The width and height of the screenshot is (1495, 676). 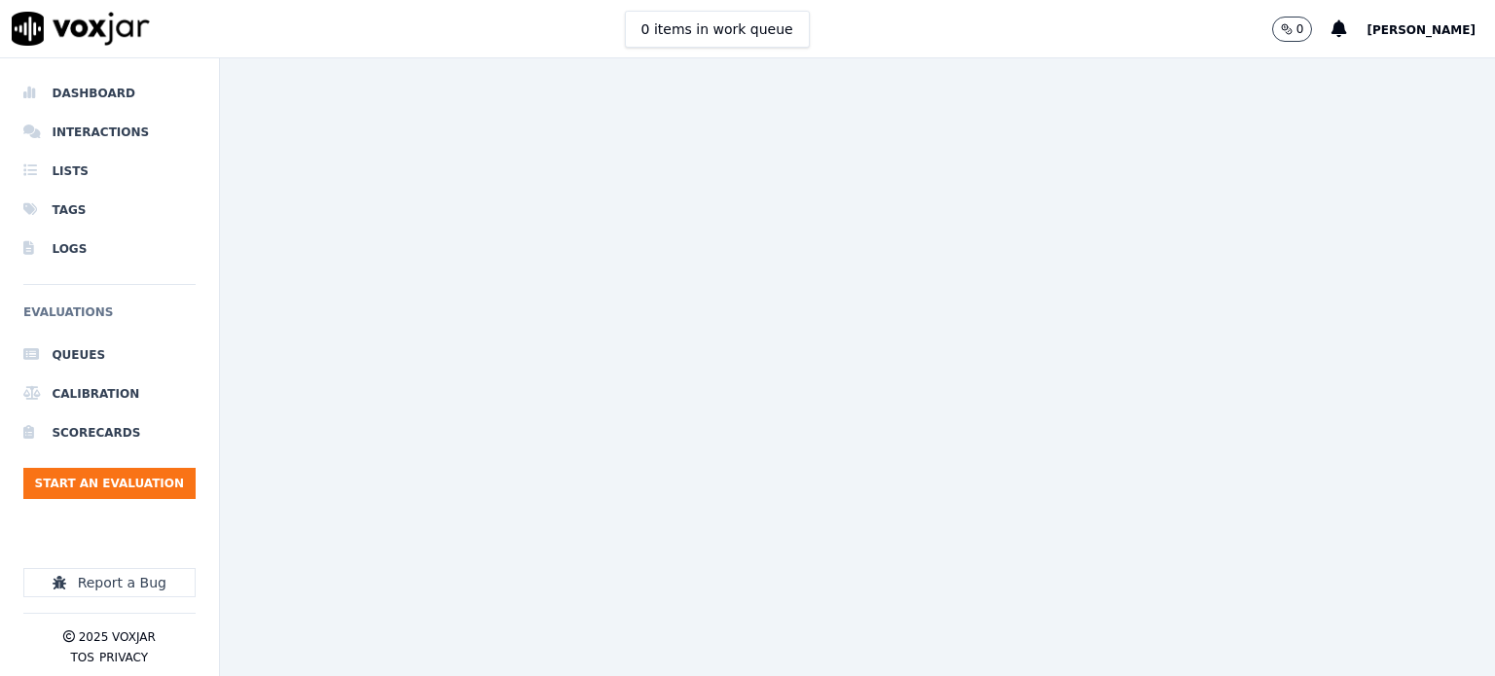 What do you see at coordinates (109, 484) in the screenshot?
I see `button: Start an Evaluation` at bounding box center [109, 484].